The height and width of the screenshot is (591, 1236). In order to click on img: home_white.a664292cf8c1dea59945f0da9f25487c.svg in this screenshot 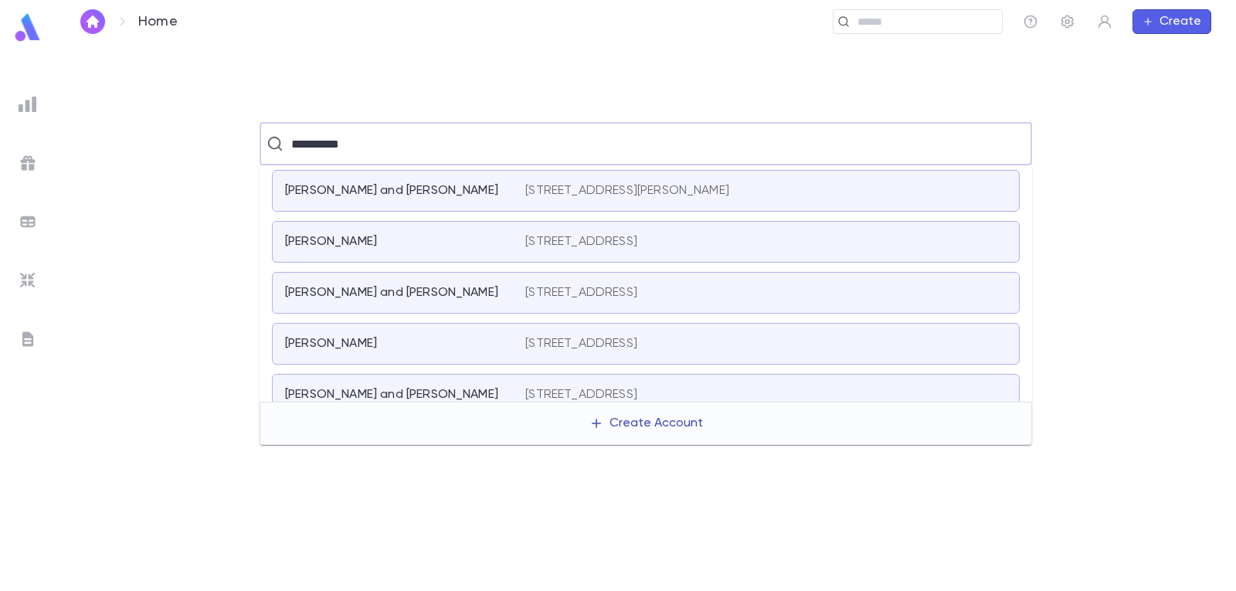, I will do `click(93, 22)`.